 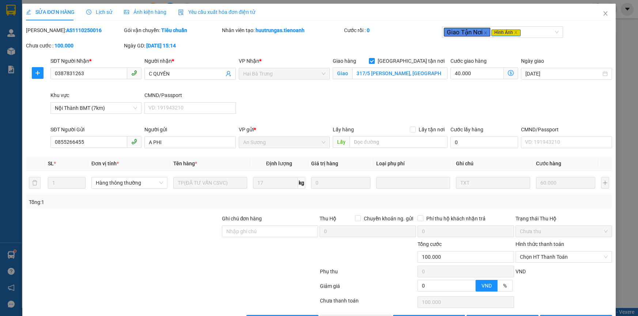 What do you see at coordinates (539, 244) in the screenshot?
I see `label: Hình thức thanh toán` at bounding box center [539, 244].